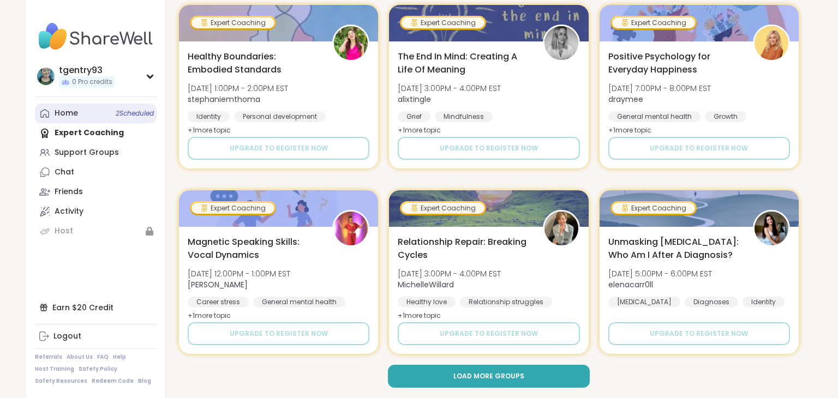 The image size is (838, 398). Describe the element at coordinates (562, 229) in the screenshot. I see `img: MichelleWillard` at that location.